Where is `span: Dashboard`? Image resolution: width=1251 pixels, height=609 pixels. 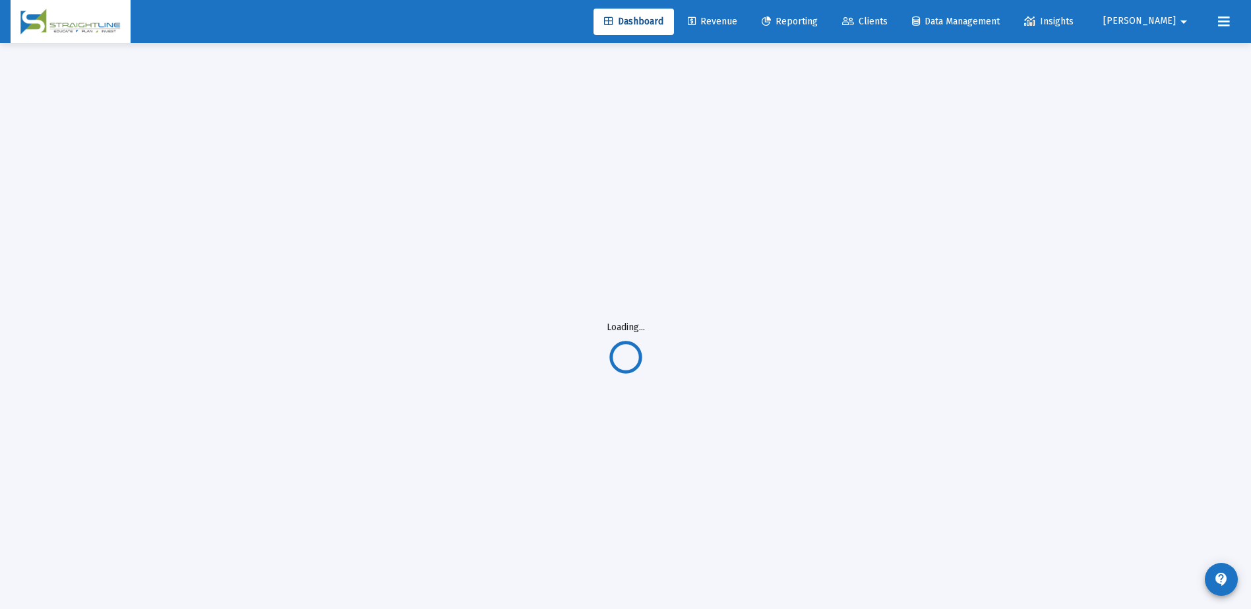
span: Dashboard is located at coordinates (634, 21).